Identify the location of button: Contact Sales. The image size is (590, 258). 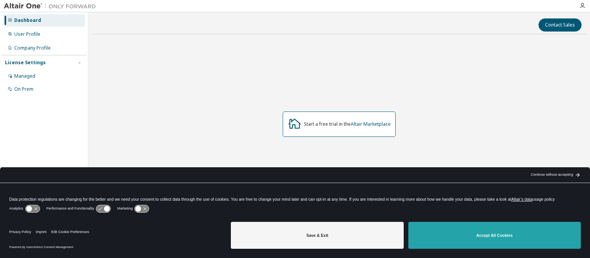
(560, 25).